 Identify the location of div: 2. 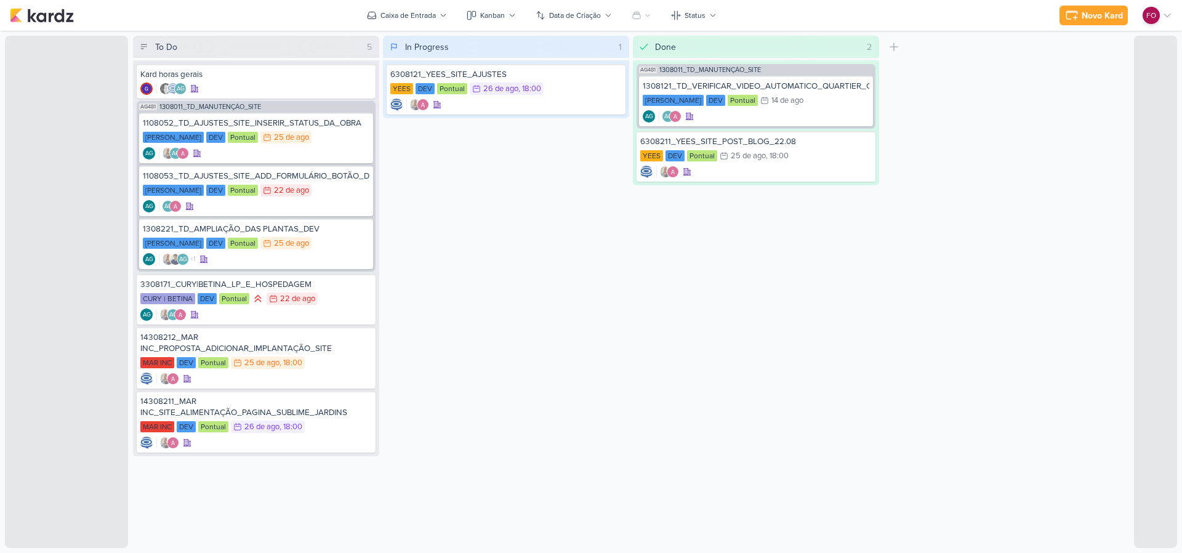
(869, 47).